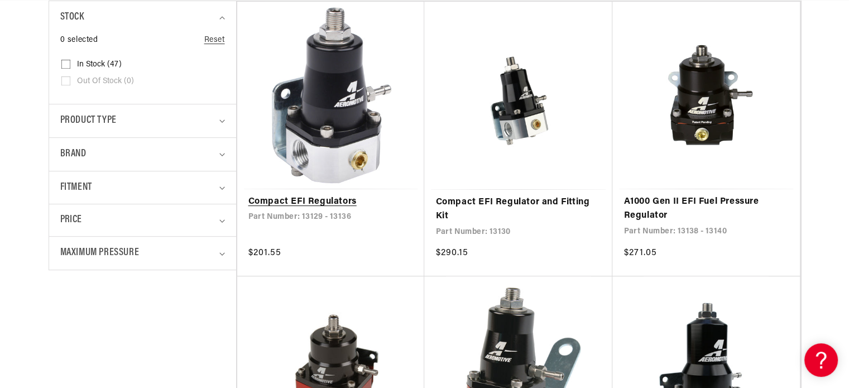 Image resolution: width=849 pixels, height=388 pixels. What do you see at coordinates (706, 209) in the screenshot?
I see `a: A1000 Gen II EFI Fuel Pressure Regulator` at bounding box center [706, 209].